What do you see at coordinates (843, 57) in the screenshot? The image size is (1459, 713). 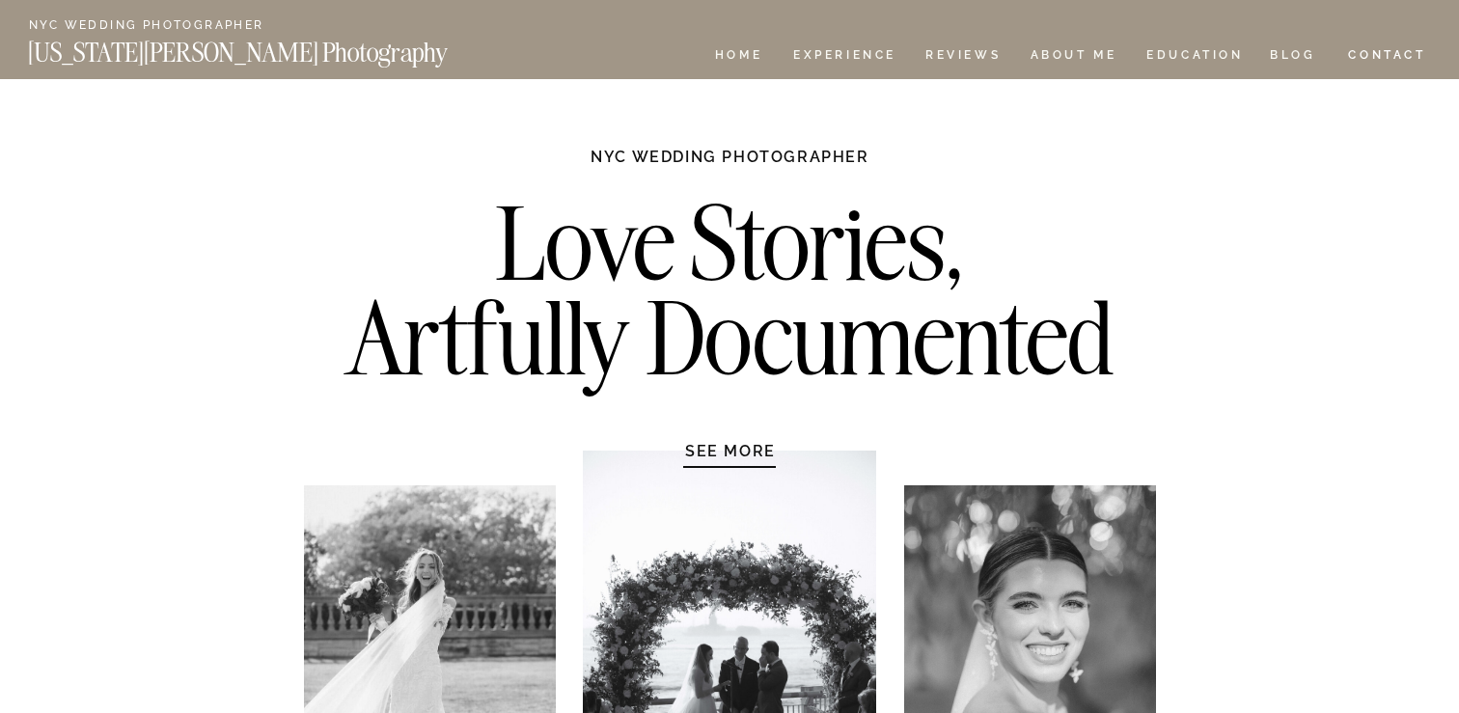 I see `a: Experience` at bounding box center [843, 57].